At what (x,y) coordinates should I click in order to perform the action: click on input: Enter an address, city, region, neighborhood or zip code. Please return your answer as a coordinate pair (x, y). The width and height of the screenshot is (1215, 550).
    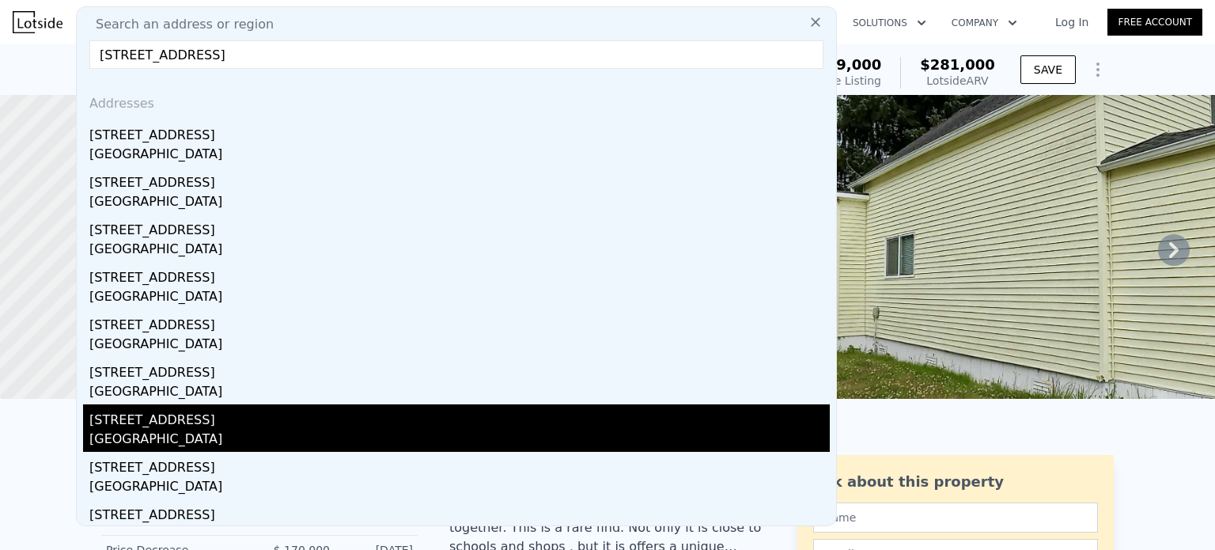
    Looking at the image, I should click on (456, 55).